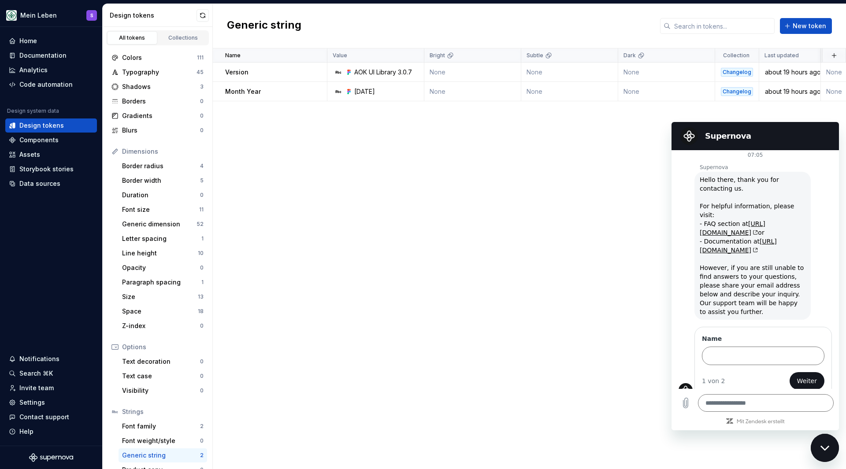 Image resolution: width=846 pixels, height=469 pixels. Describe the element at coordinates (163, 210) in the screenshot. I see `a: Font size11` at that location.